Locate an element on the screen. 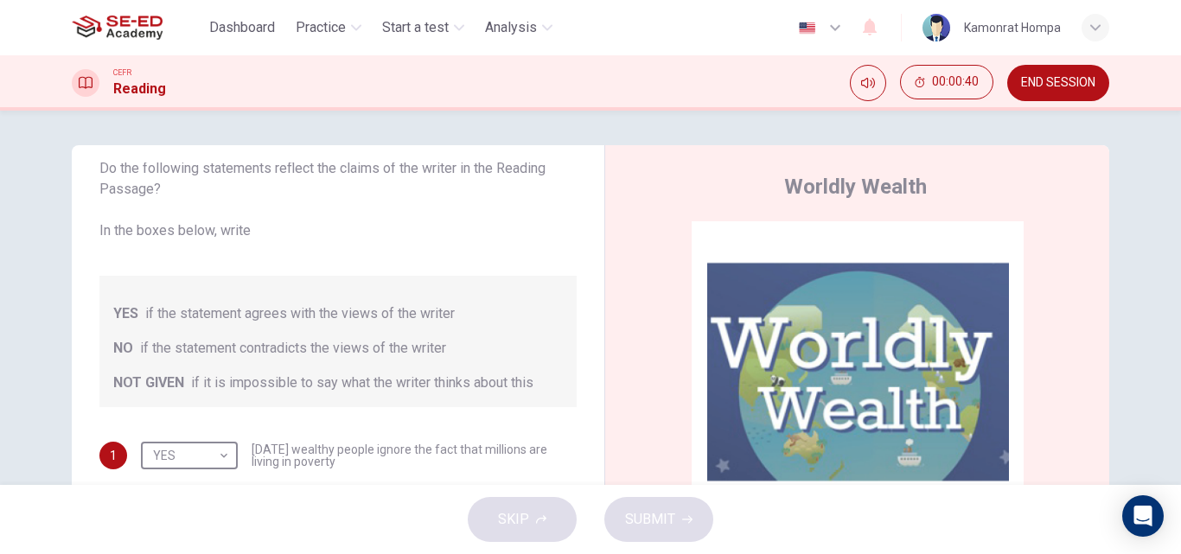 This screenshot has width=1181, height=554. button: Start a test is located at coordinates (423, 28).